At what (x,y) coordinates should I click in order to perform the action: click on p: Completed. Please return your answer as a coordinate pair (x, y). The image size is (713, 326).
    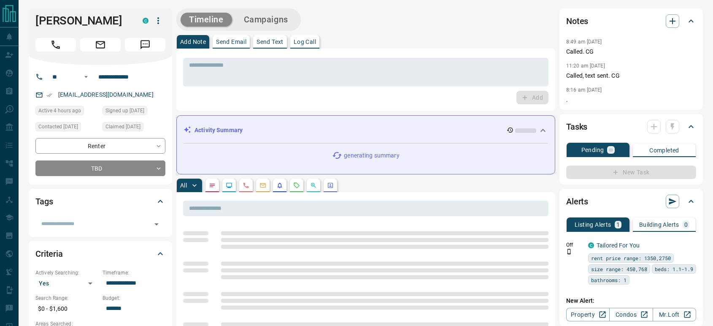
    Looking at the image, I should click on (664, 150).